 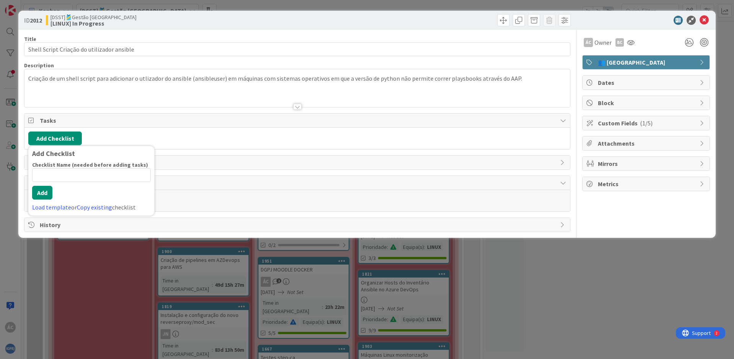 I want to click on div: or checklist, so click(x=91, y=207).